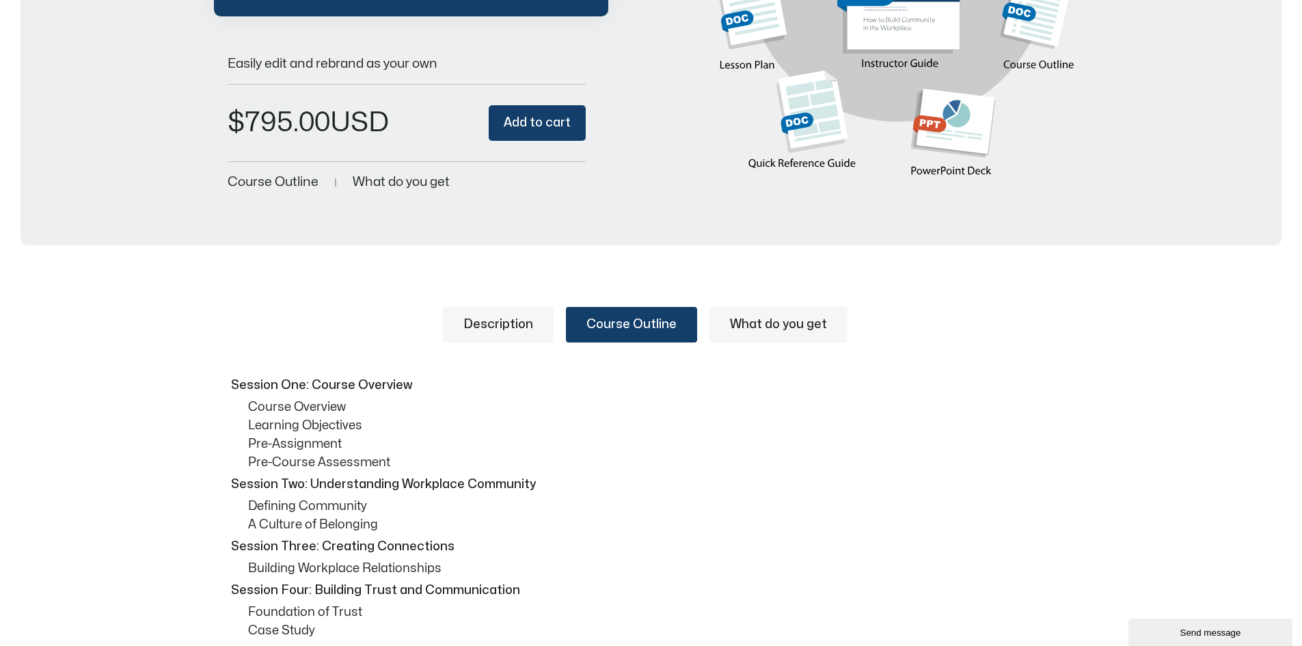 The image size is (1302, 646). I want to click on p: A Culture of Belonging, so click(662, 524).